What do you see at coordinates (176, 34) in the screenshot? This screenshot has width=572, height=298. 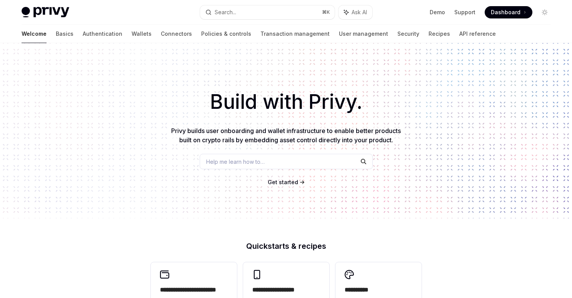 I see `a: Connectors` at bounding box center [176, 34].